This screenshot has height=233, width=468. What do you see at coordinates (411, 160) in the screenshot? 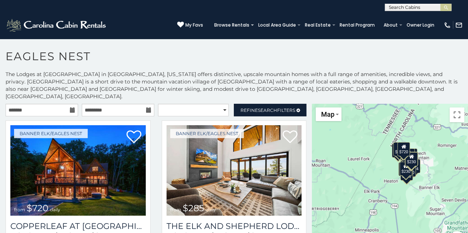
I see `div: $225` at bounding box center [411, 160].